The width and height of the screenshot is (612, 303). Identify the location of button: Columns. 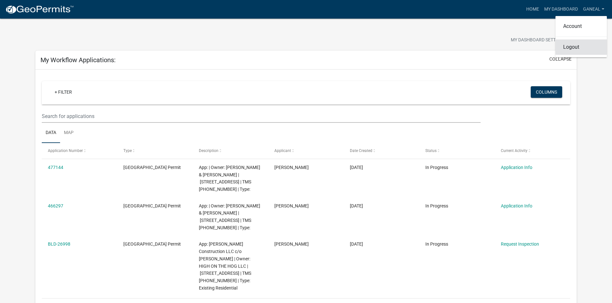
(546, 92).